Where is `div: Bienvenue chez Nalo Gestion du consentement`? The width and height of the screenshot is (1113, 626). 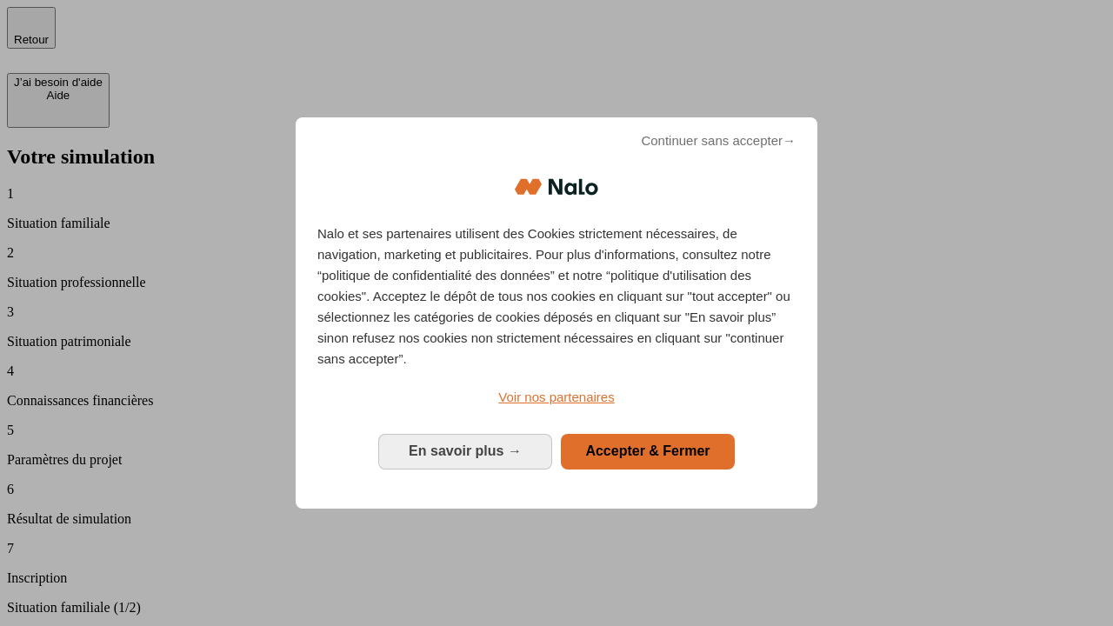
div: Bienvenue chez Nalo Gestion du consentement is located at coordinates (556, 312).